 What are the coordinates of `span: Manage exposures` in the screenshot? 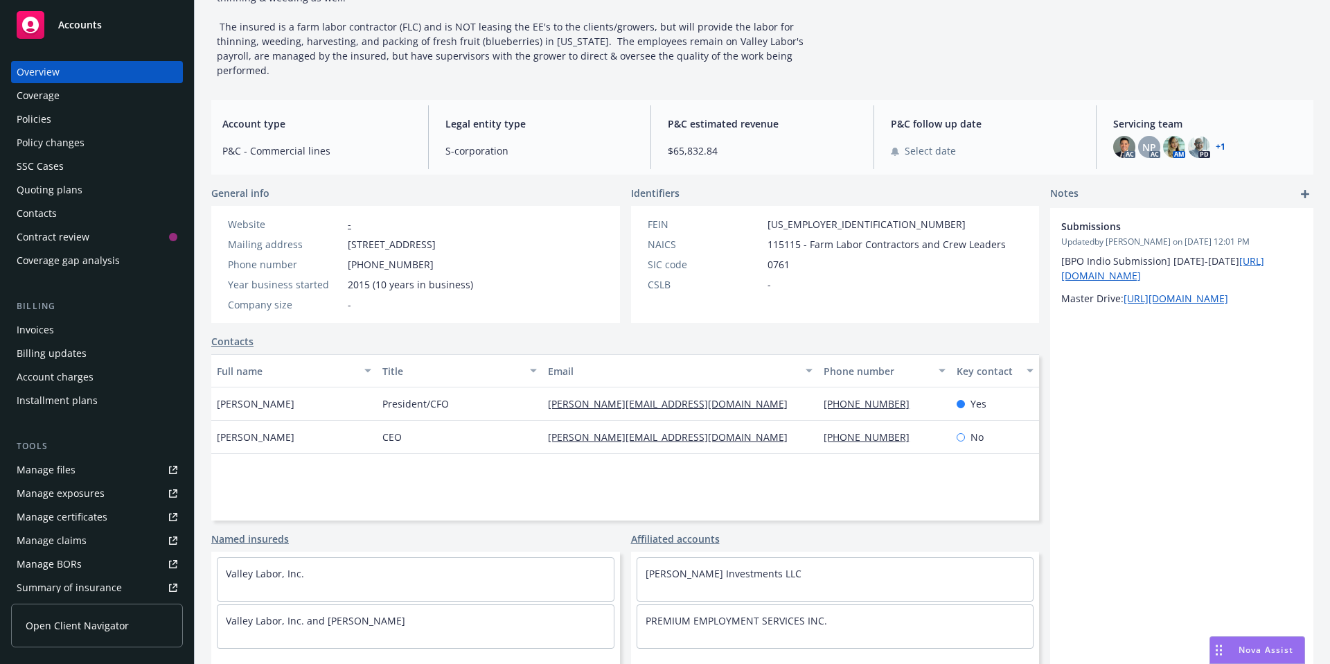 It's located at (97, 493).